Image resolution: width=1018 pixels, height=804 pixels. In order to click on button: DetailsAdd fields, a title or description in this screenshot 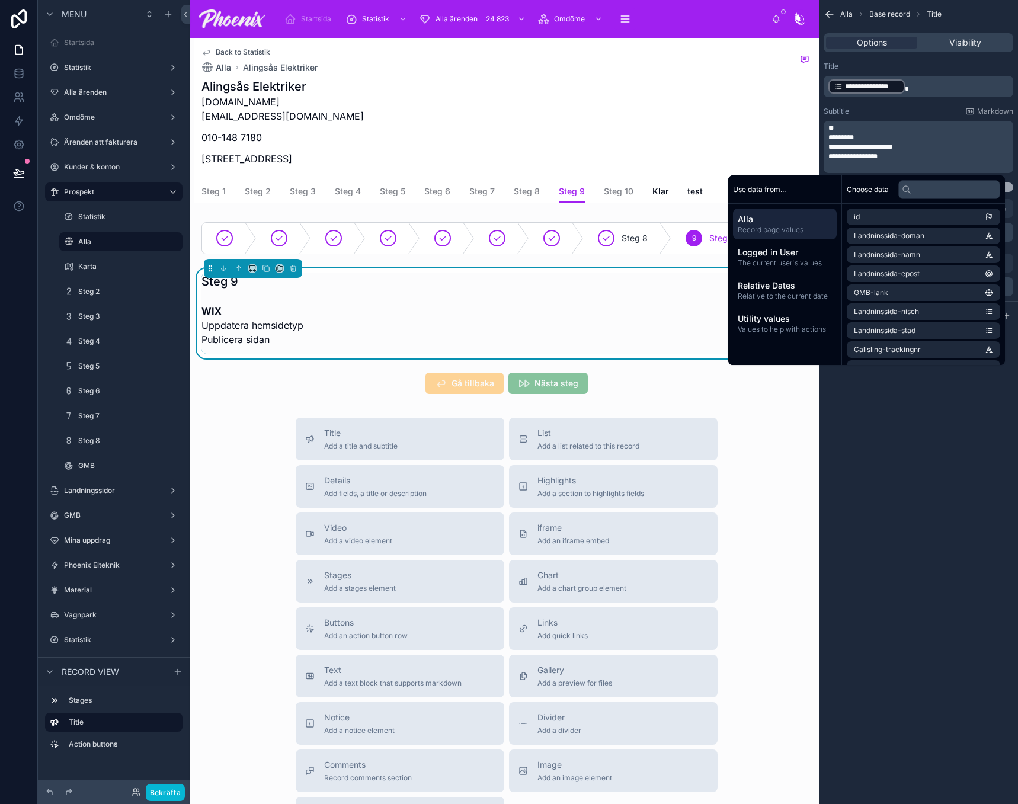, I will do `click(400, 486)`.